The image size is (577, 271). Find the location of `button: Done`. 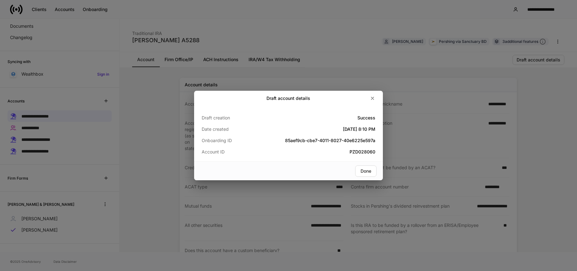

button: Done is located at coordinates (366, 171).